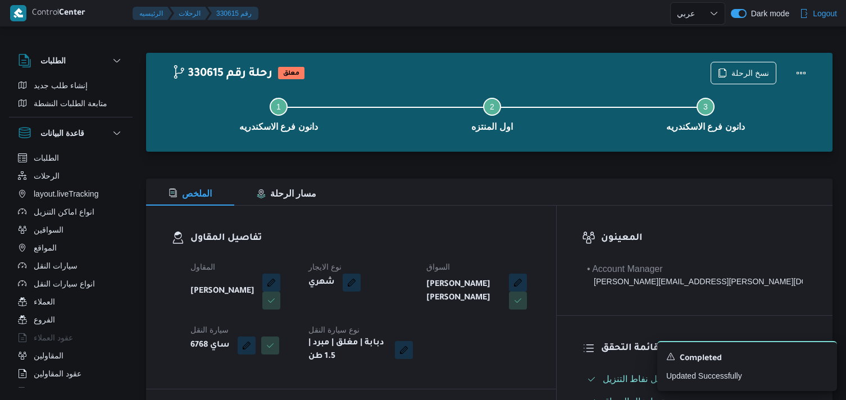  What do you see at coordinates (71, 85) in the screenshot?
I see `button: إنشاء طلب جديد` at bounding box center [71, 85].